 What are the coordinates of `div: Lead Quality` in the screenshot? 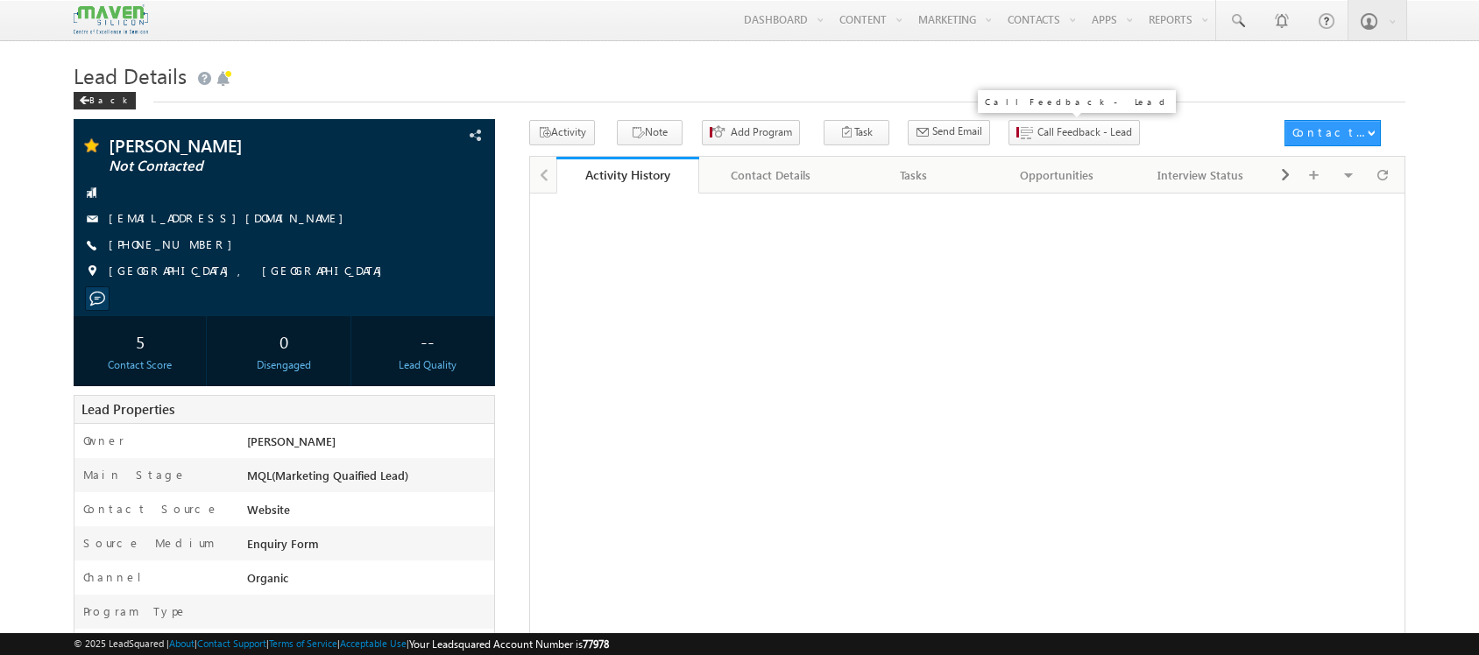 It's located at (428, 365).